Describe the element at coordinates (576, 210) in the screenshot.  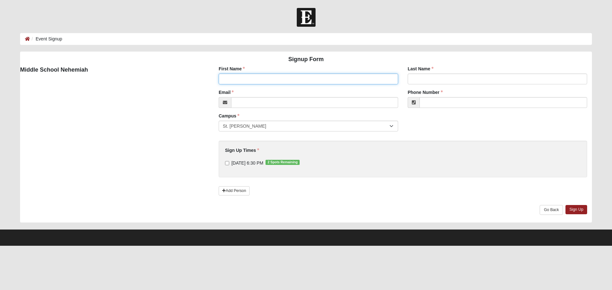
I see `a: Sign Up` at that location.